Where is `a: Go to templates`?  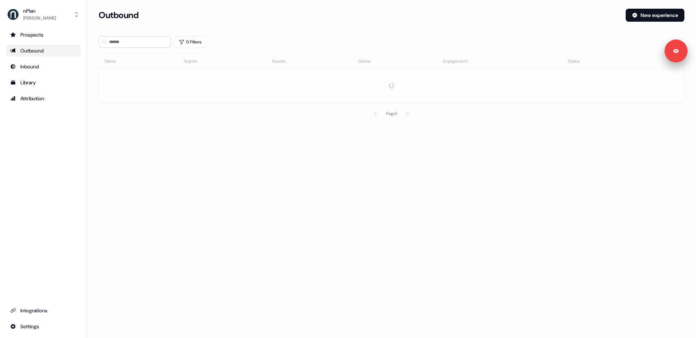 a: Go to templates is located at coordinates (43, 83).